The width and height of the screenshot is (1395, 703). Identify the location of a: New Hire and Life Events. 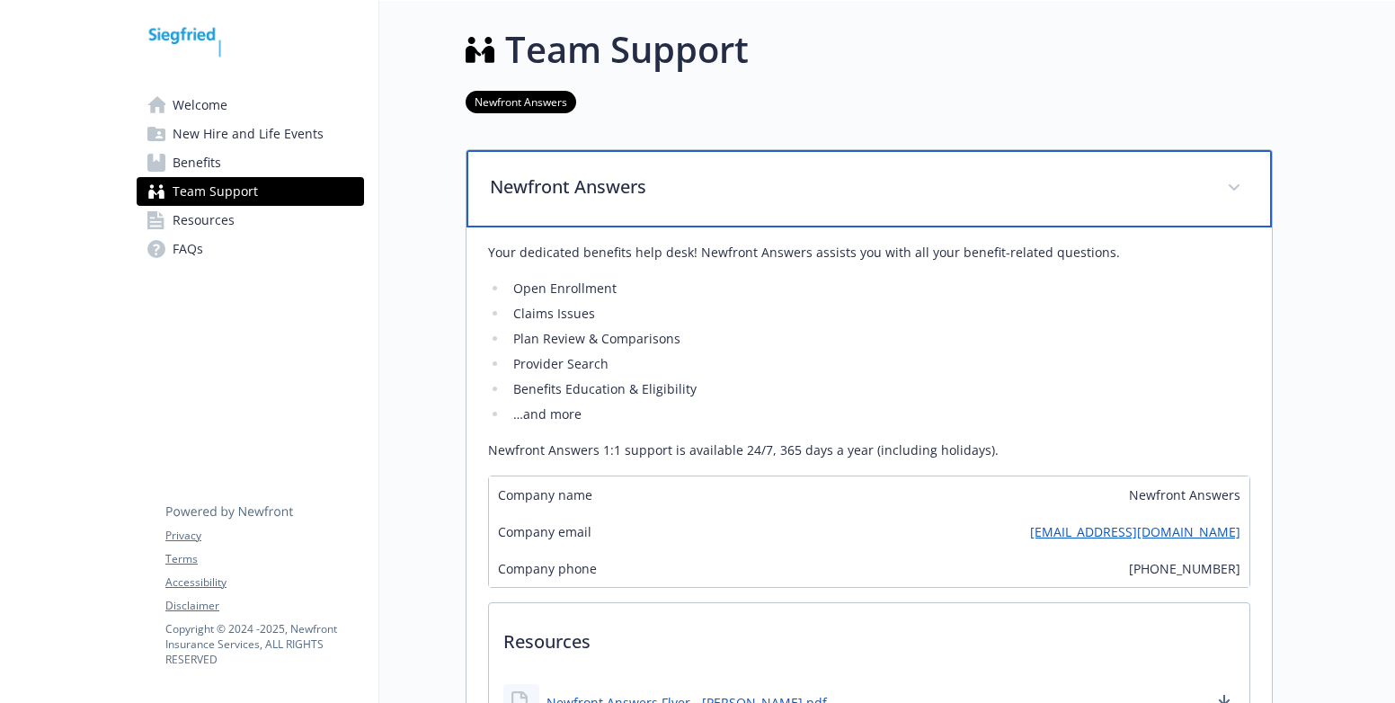
(250, 134).